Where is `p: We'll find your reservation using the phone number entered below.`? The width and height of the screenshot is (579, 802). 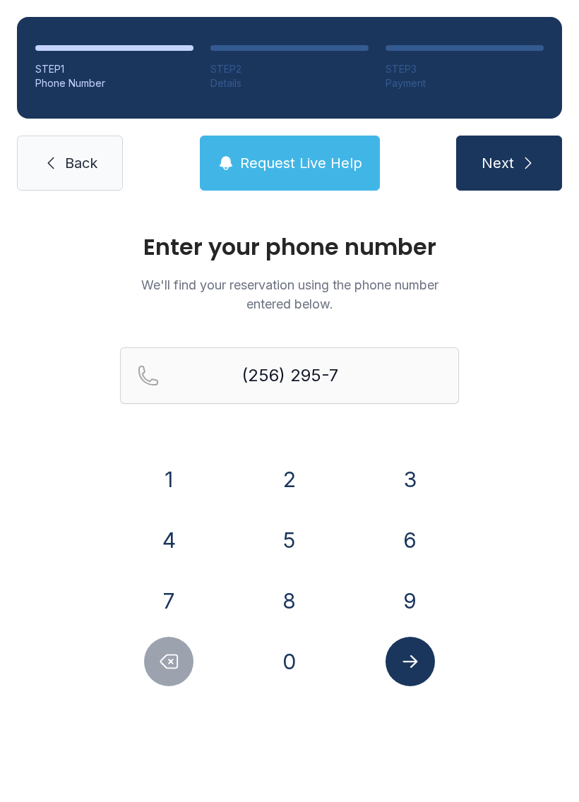
p: We'll find your reservation using the phone number entered below. is located at coordinates (289, 294).